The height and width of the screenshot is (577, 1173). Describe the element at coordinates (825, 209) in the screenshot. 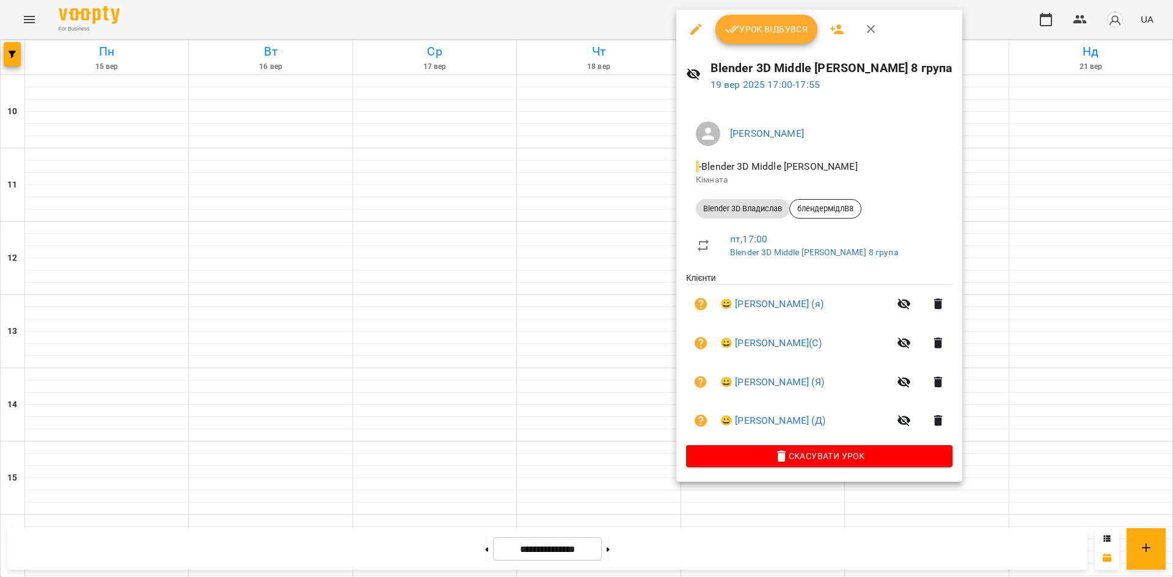

I see `div: блендермідлВ8` at that location.